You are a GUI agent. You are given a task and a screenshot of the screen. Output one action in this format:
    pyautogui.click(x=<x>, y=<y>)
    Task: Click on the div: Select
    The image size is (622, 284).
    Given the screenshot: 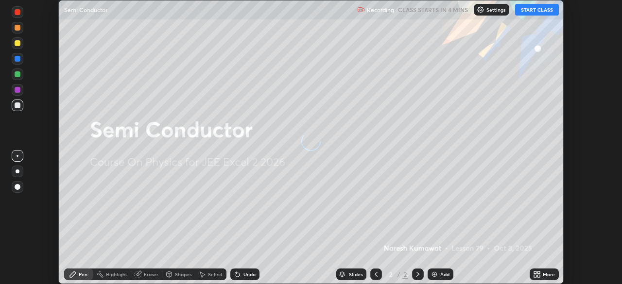 What is the action you would take?
    pyautogui.click(x=215, y=275)
    